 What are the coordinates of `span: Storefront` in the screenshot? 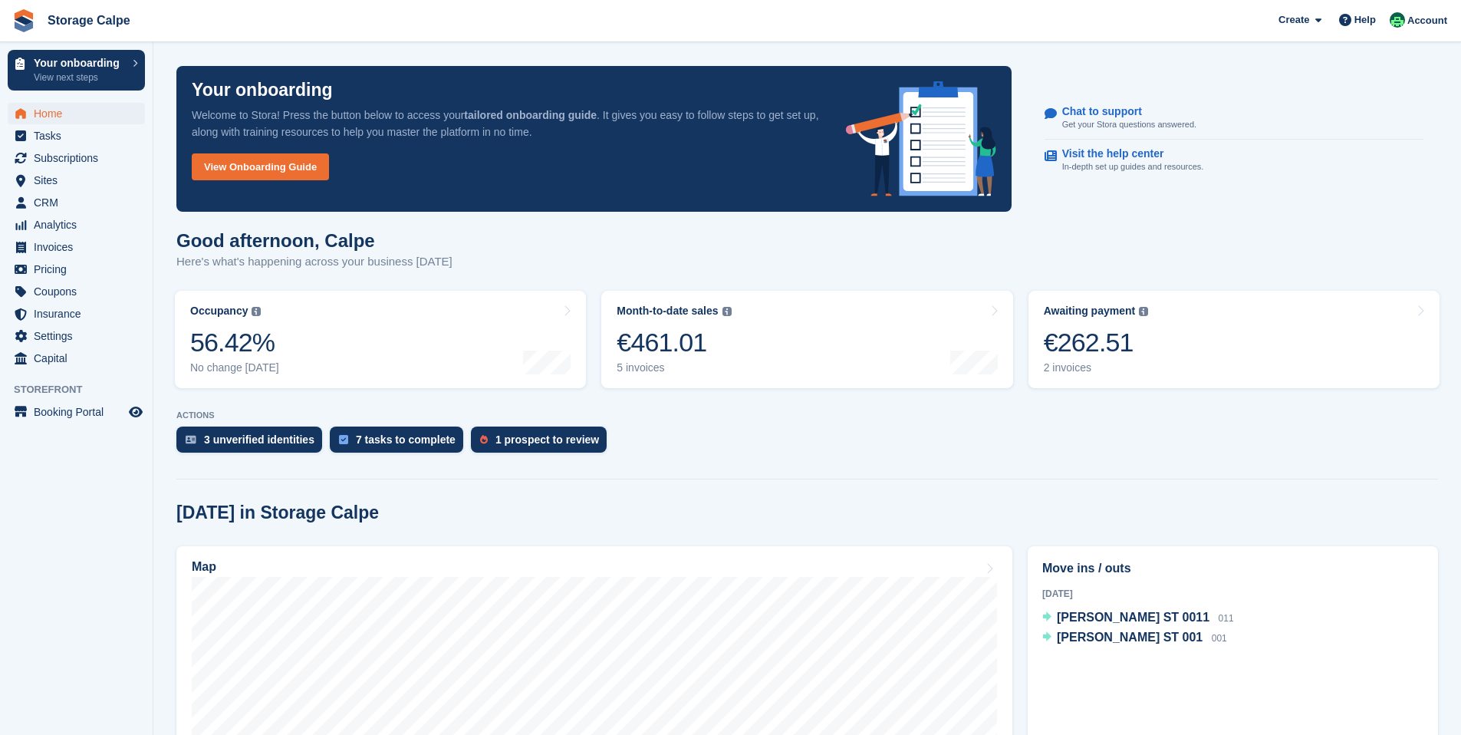 It's located at (83, 390).